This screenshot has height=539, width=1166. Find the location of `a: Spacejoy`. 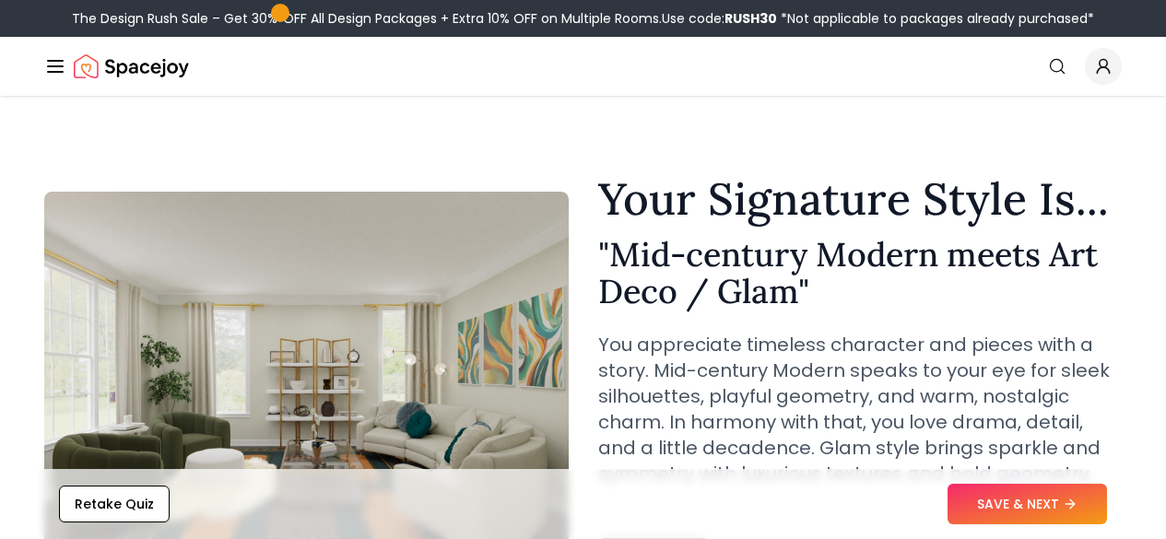

a: Spacejoy is located at coordinates (131, 66).